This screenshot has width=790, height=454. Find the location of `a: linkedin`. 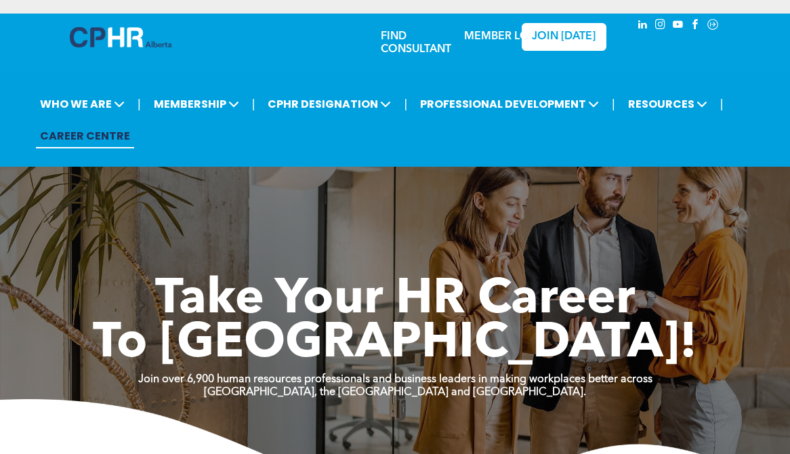

a: linkedin is located at coordinates (642, 26).